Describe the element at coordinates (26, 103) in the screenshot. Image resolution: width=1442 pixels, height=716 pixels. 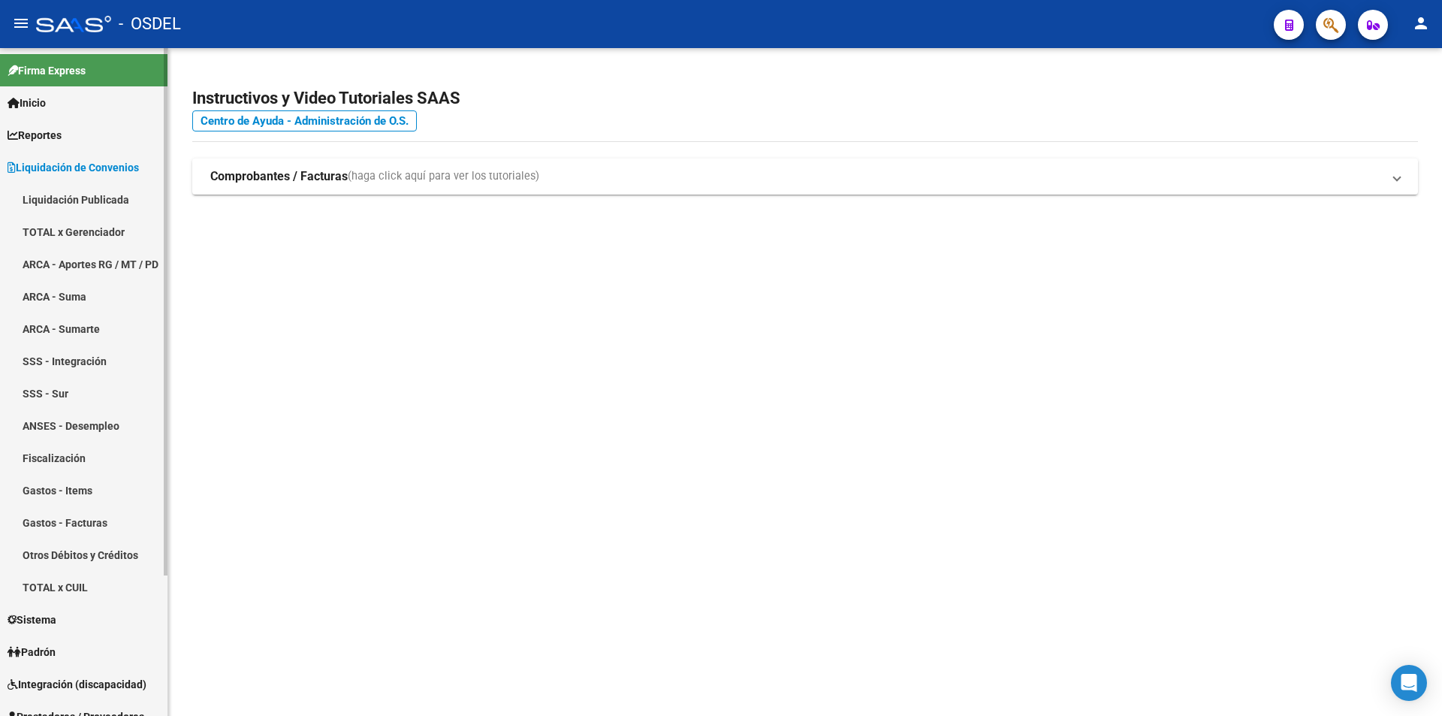
I see `span: Inicio` at that location.